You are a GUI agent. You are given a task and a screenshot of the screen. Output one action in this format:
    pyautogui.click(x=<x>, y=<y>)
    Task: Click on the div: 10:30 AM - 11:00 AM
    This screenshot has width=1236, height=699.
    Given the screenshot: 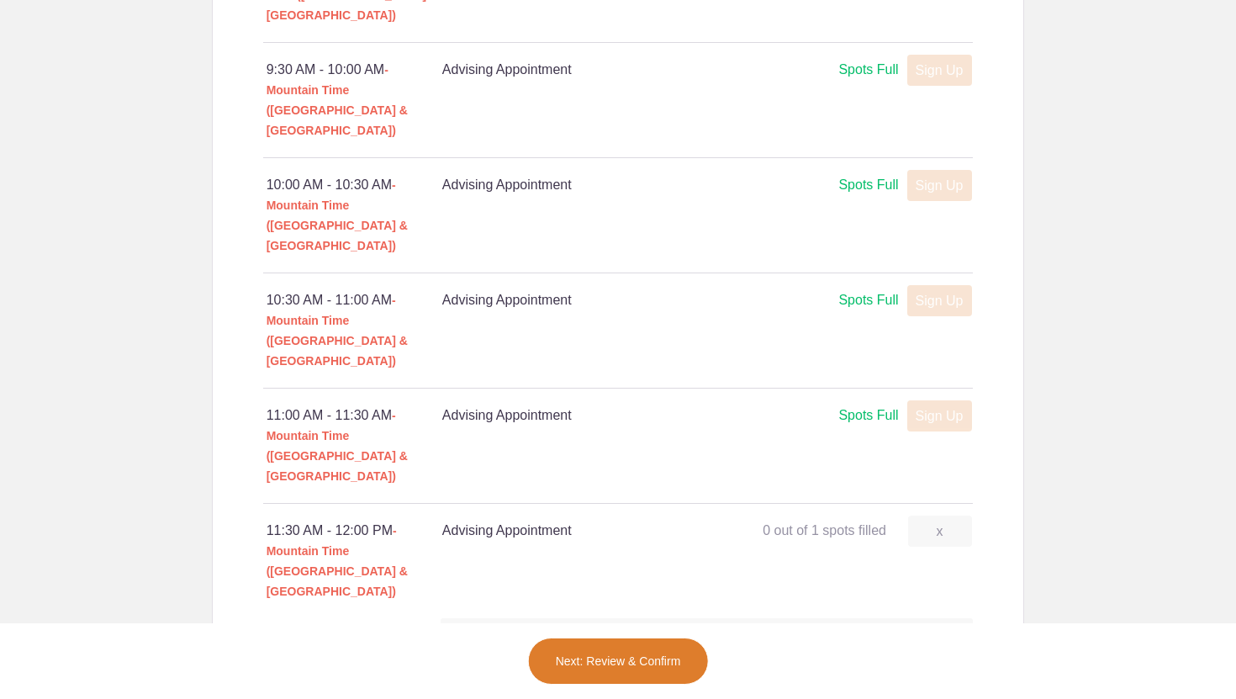 What is the action you would take?
    pyautogui.click(x=354, y=331)
    